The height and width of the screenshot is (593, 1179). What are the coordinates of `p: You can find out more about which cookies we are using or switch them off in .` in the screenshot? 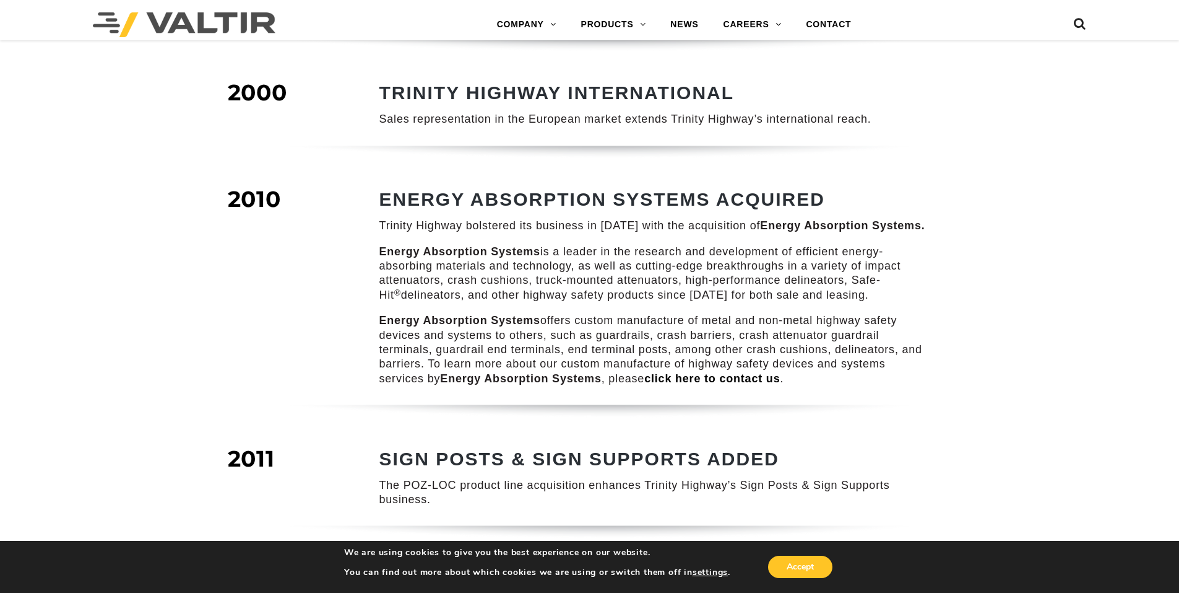 It's located at (537, 572).